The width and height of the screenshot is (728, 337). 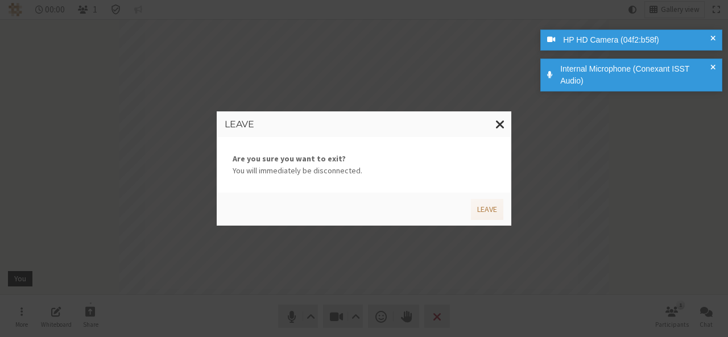 I want to click on div: Internal Microphone (Conexant ISST Audio), so click(x=635, y=75).